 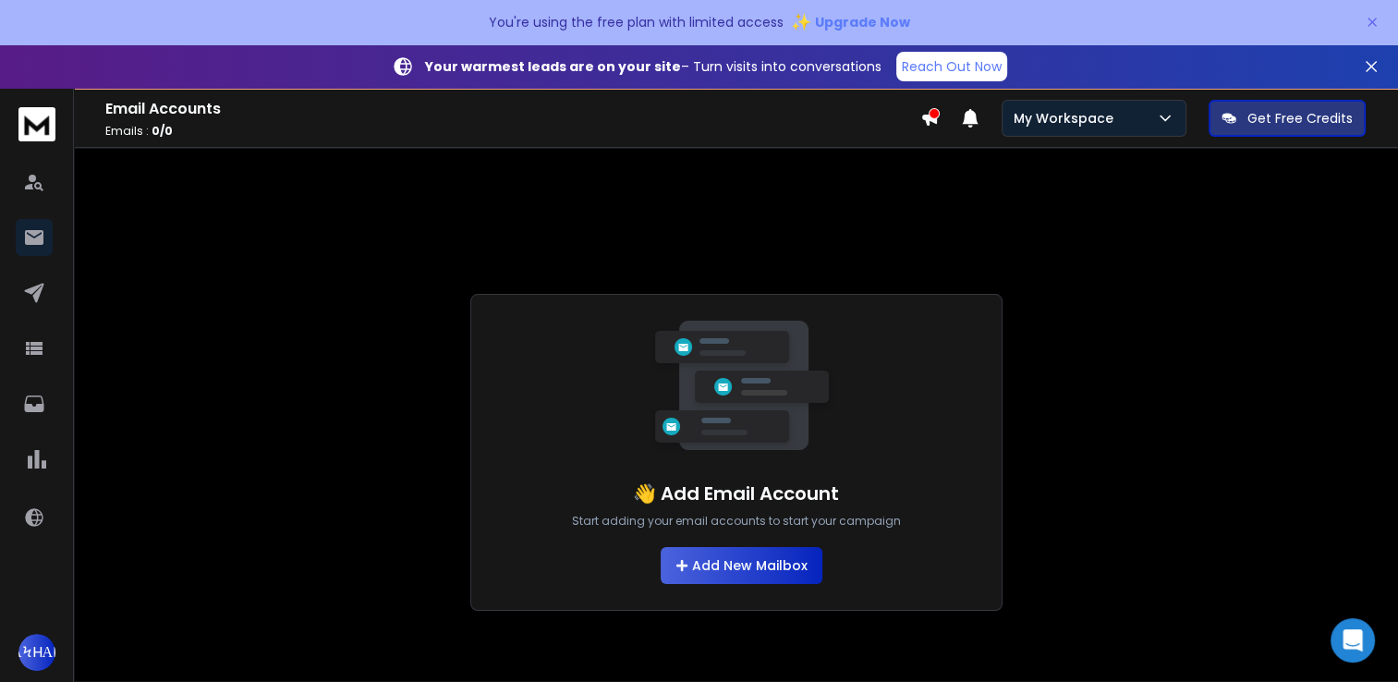 I want to click on h1: Email Accounts, so click(x=513, y=109).